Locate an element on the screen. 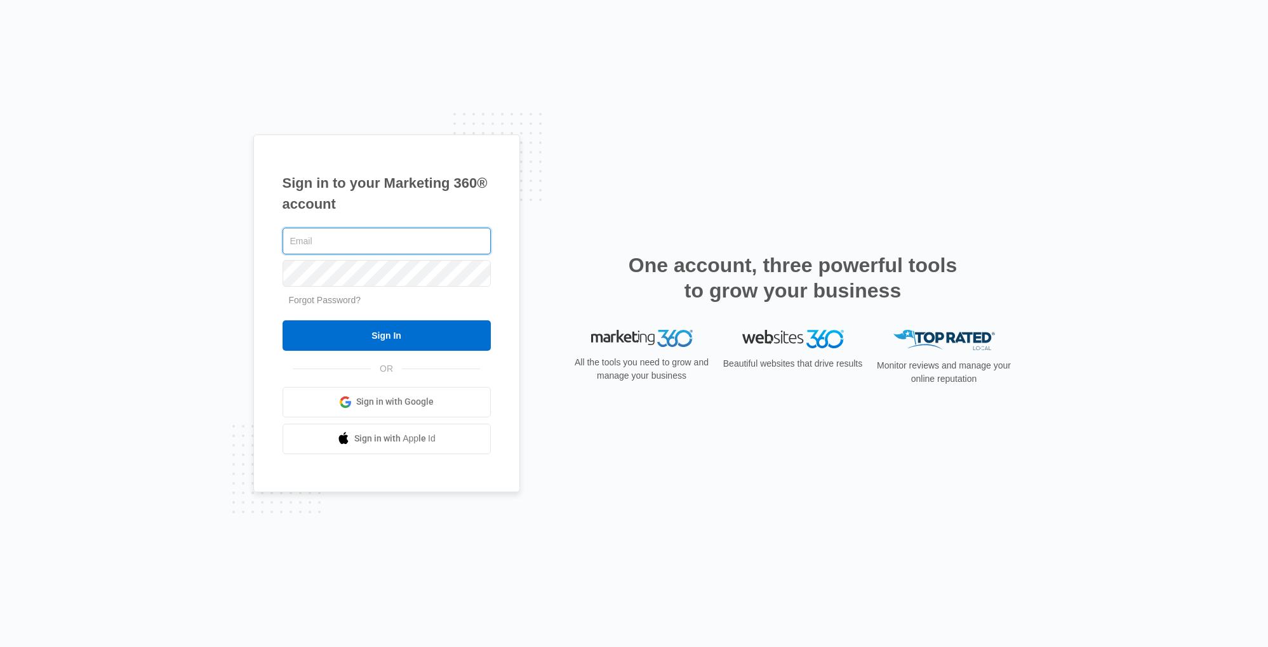  p: Monitor reviews and manage your online reputation is located at coordinates (944, 373).